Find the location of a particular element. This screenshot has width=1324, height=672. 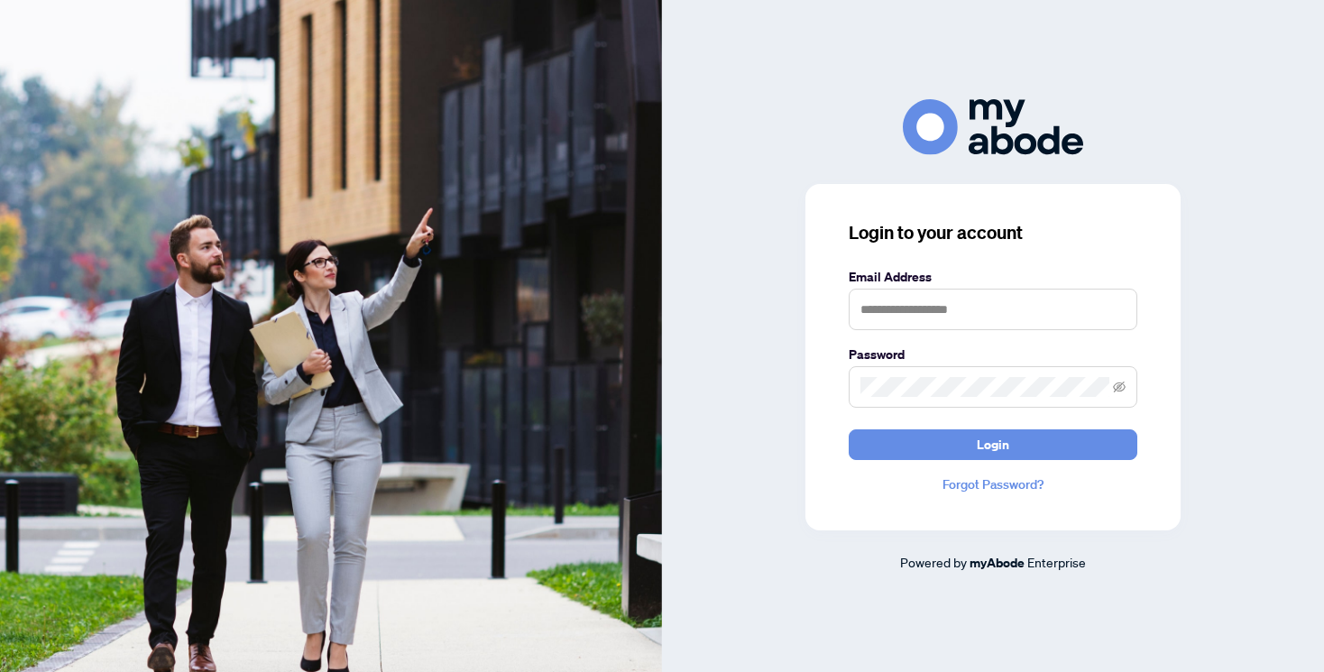

span: Powered by is located at coordinates (934, 562).